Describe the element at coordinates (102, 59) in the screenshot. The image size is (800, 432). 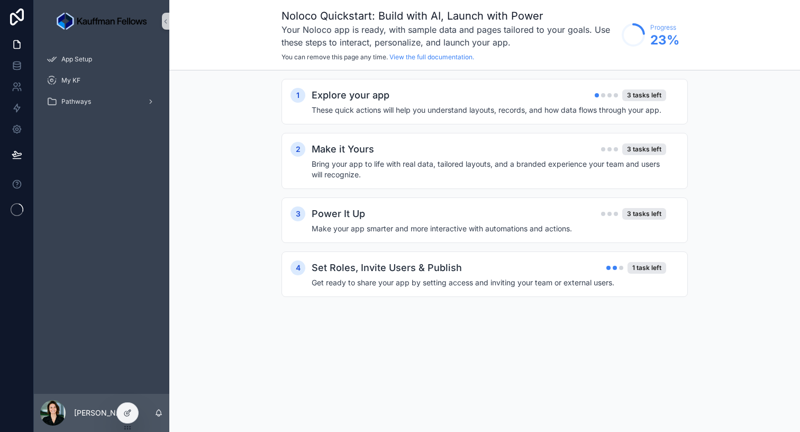
I see `a: App Setup` at that location.